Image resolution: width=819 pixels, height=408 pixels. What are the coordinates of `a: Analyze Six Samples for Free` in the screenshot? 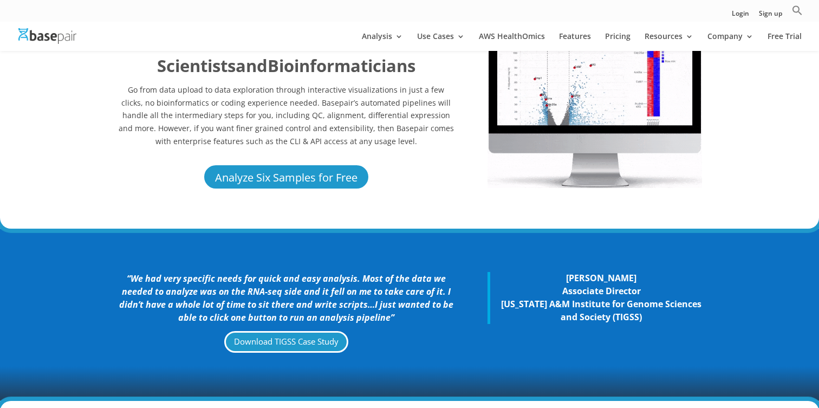 It's located at (286, 177).